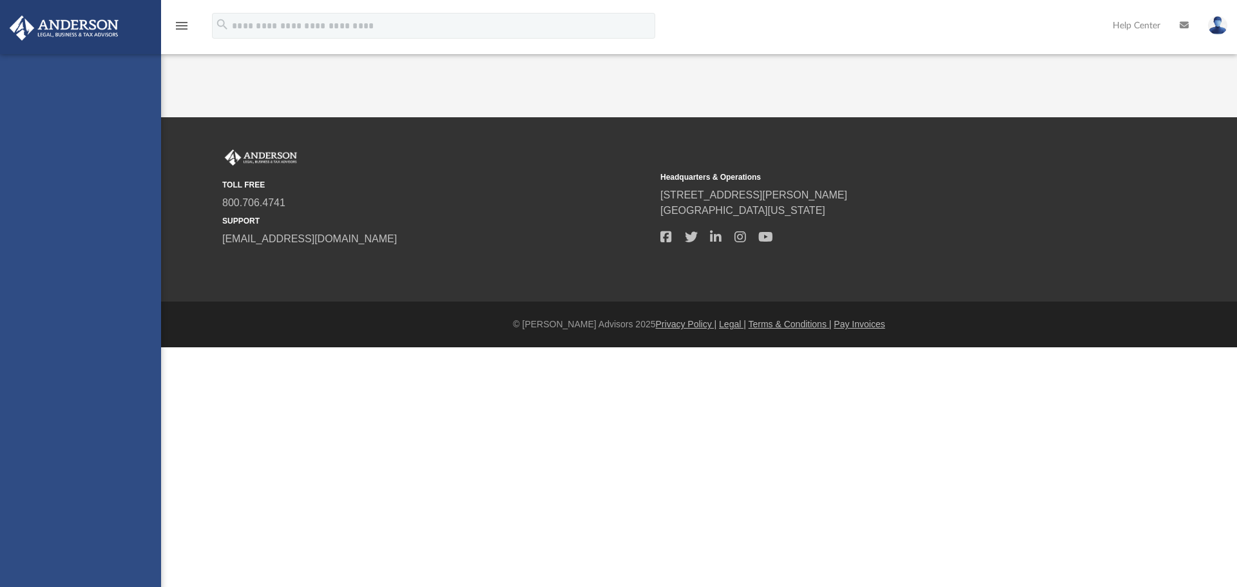  What do you see at coordinates (686, 324) in the screenshot?
I see `a: Privacy Policy |` at bounding box center [686, 324].